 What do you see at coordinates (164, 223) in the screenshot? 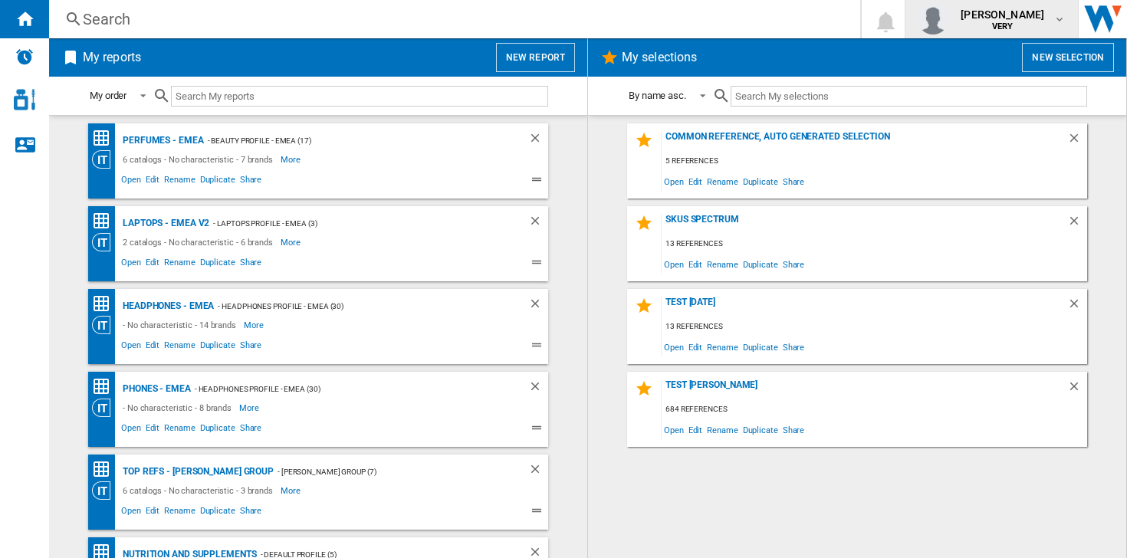
I see `div: Laptops - EMEA V2` at bounding box center [164, 223].